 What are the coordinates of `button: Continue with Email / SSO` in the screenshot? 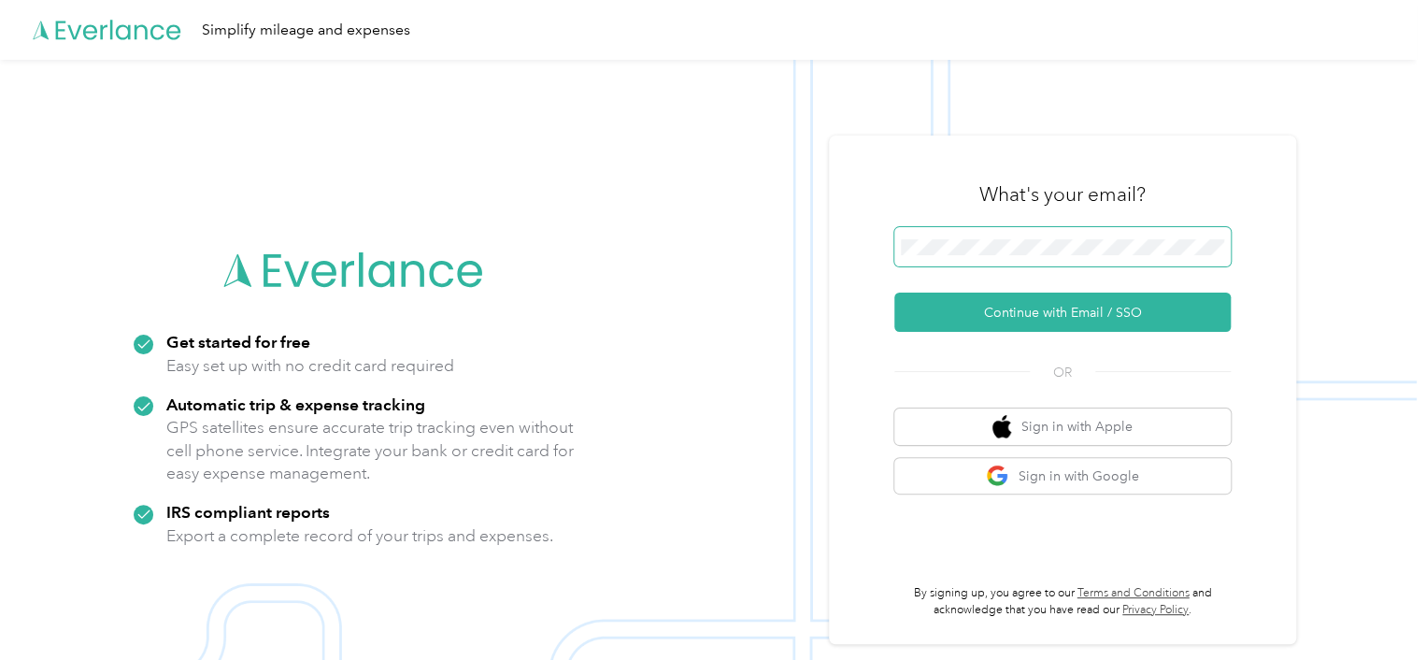 It's located at (1063, 312).